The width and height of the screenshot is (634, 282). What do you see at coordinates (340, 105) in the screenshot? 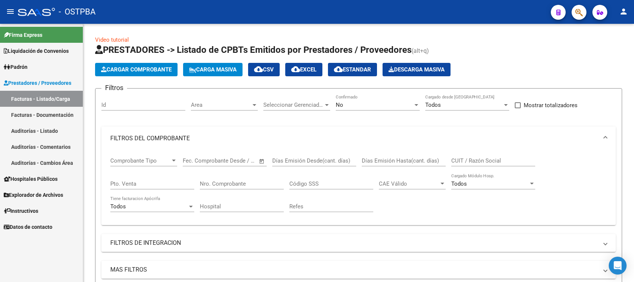
I see `span: No` at bounding box center [340, 105].